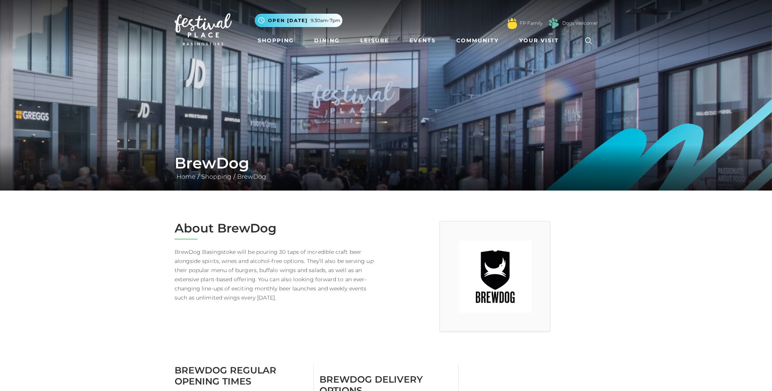 The image size is (772, 391). Describe the element at coordinates (423, 40) in the screenshot. I see `a: Events` at that location.